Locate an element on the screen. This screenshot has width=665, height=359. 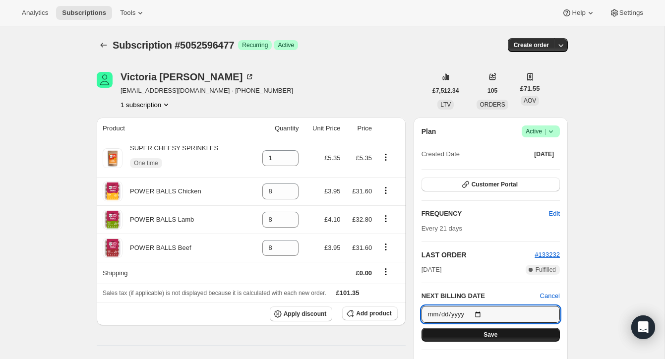
button: 105 is located at coordinates (492, 91).